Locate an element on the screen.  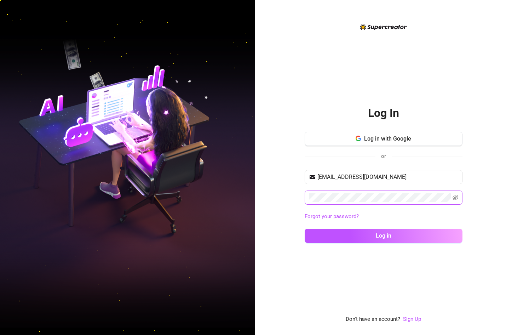
span: or is located at coordinates (383, 156).